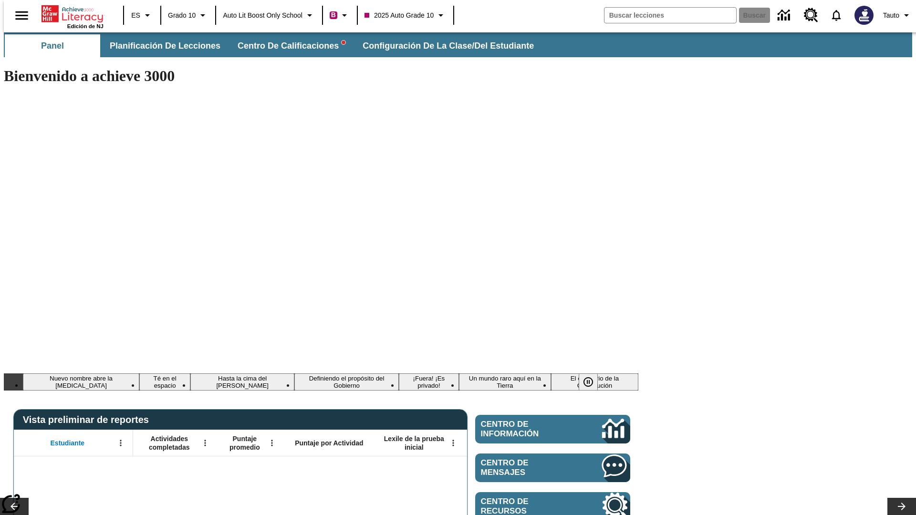  Describe the element at coordinates (864, 15) in the screenshot. I see `img: Avatar` at that location.